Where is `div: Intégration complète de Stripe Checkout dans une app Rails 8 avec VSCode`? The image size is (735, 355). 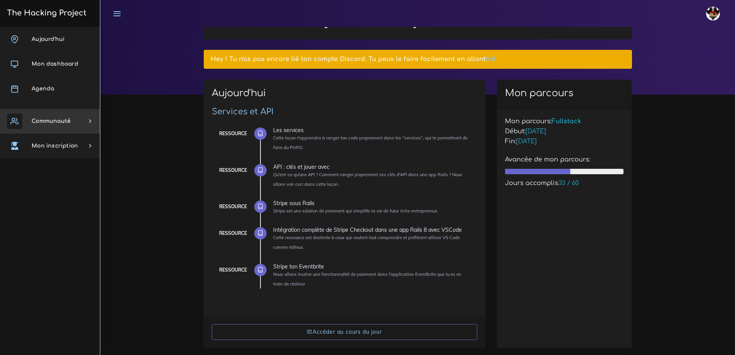
div: Intégration complète de Stripe Checkout dans une app Rails 8 avec VSCode is located at coordinates (372, 230).